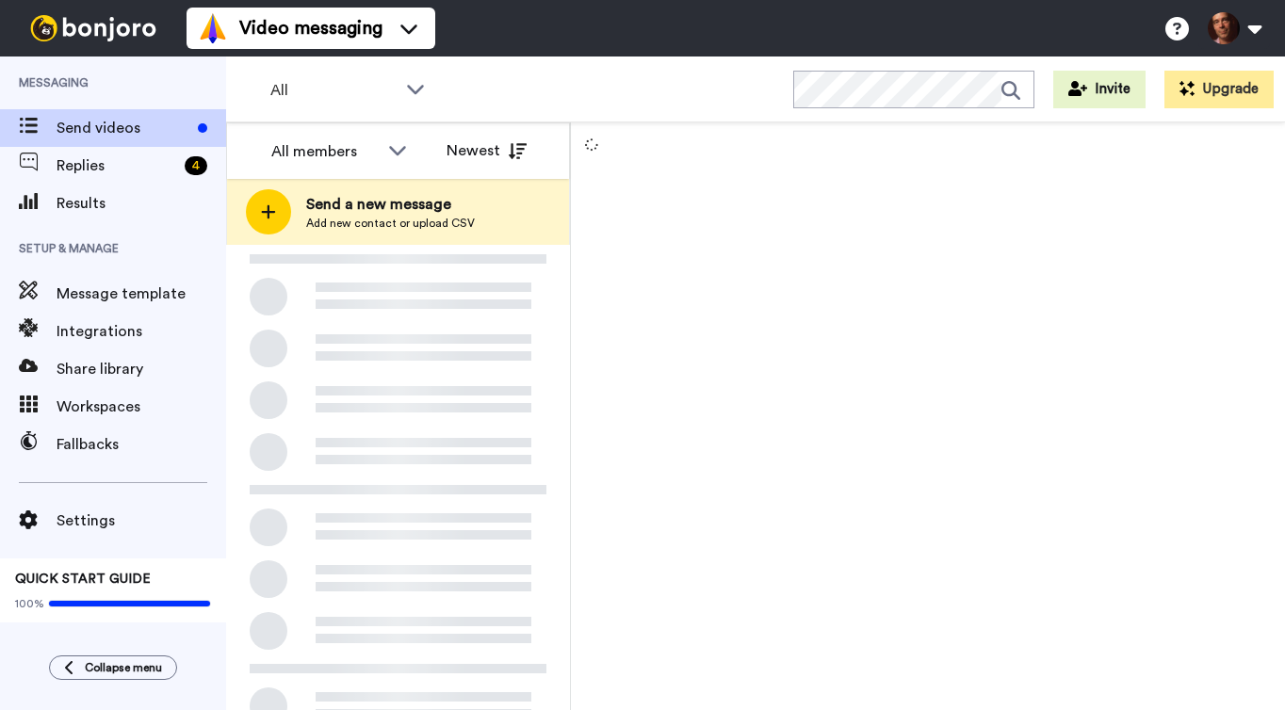  I want to click on span: Share library, so click(141, 369).